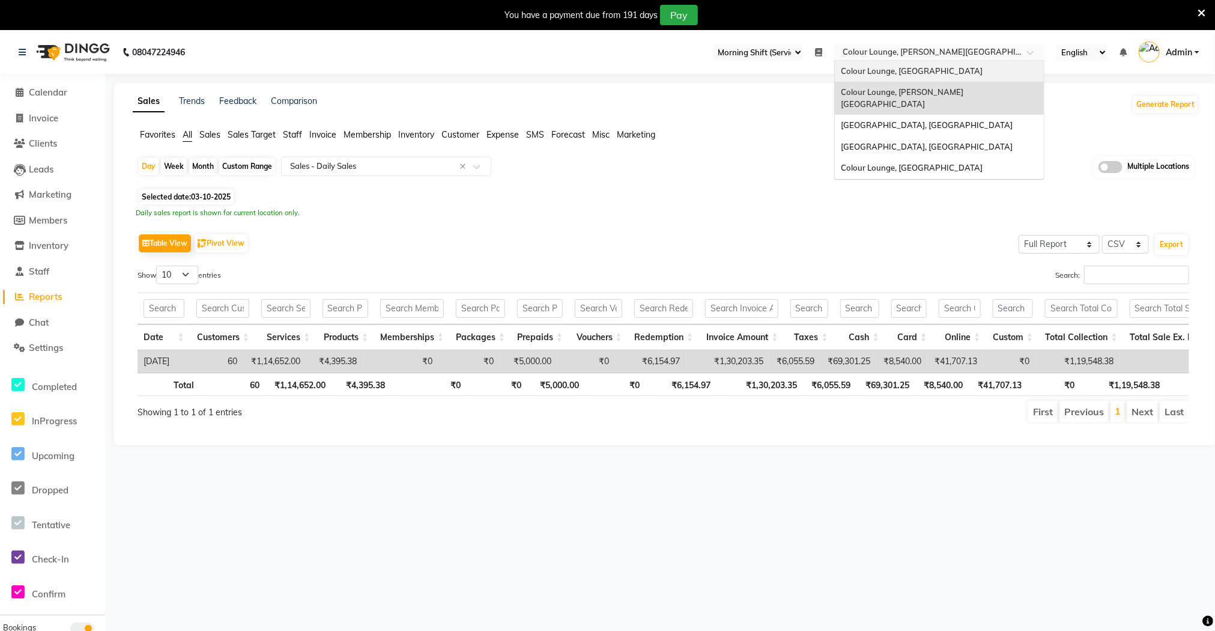  I want to click on button: Pay, so click(679, 15).